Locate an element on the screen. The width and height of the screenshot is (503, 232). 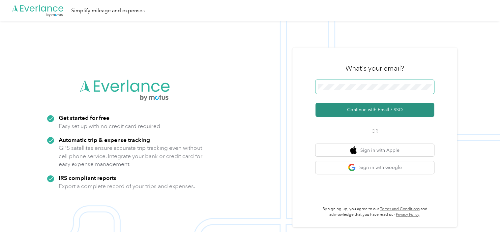
span: OR is located at coordinates (374, 131).